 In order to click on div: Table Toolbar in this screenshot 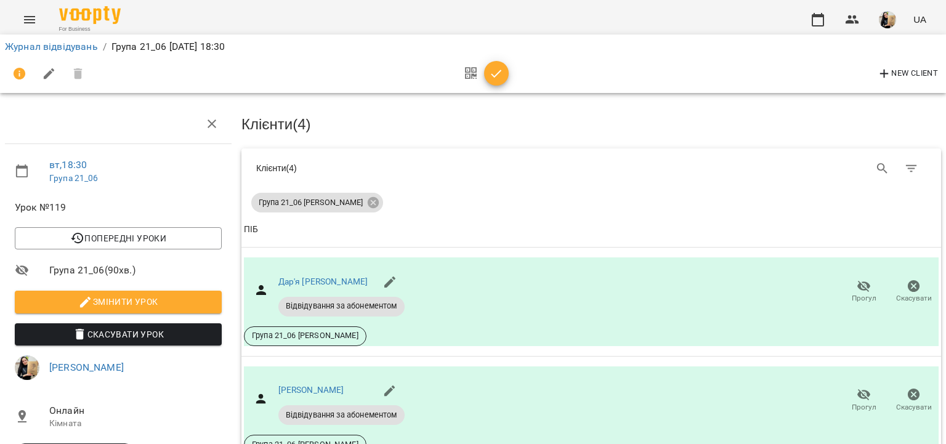, I will do `click(591, 168)`.